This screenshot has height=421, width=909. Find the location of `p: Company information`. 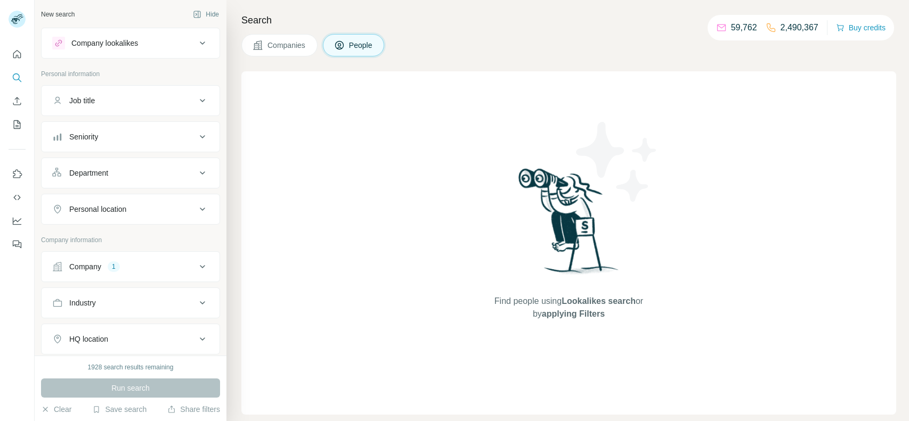

p: Company information is located at coordinates (131, 240).